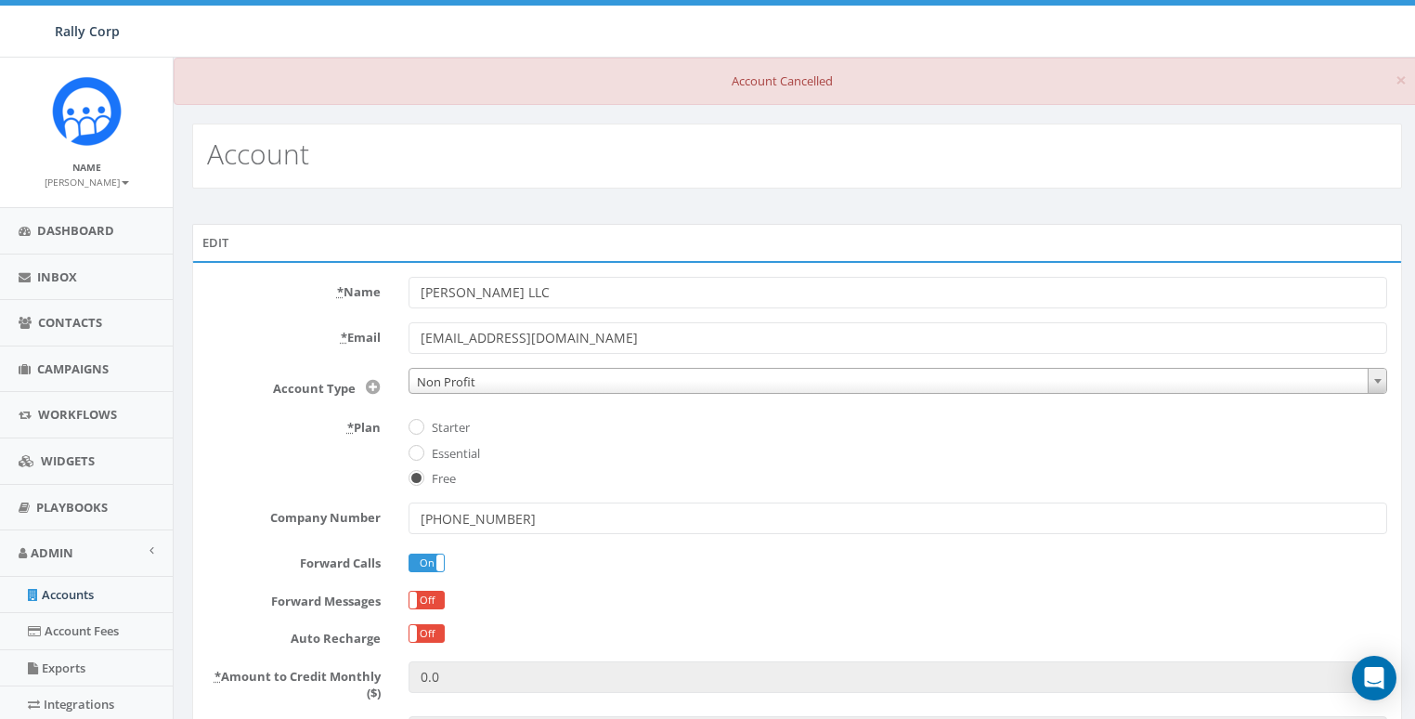  I want to click on span: Dashboard, so click(75, 230).